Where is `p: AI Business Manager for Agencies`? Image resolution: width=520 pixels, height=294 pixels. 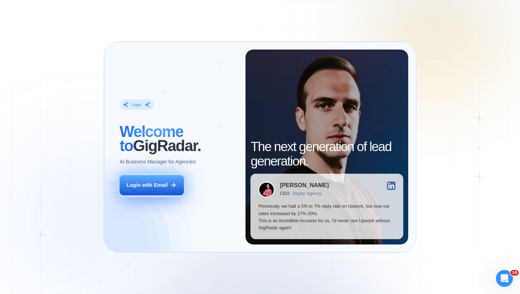 p: AI Business Manager for Agencies is located at coordinates (158, 162).